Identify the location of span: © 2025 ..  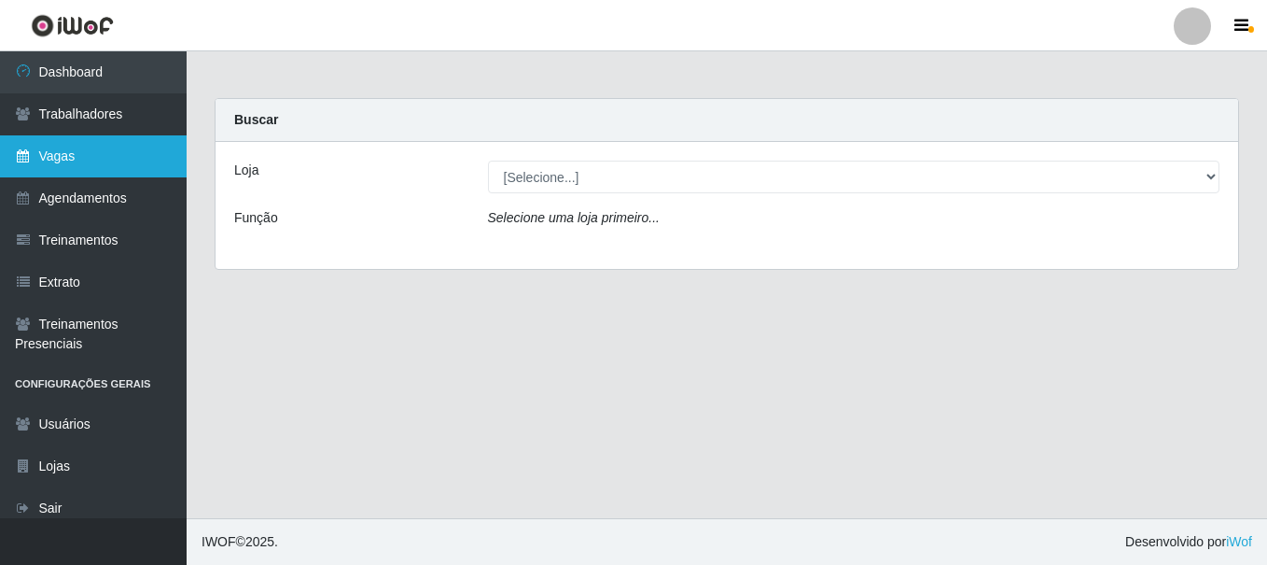
(240, 541).